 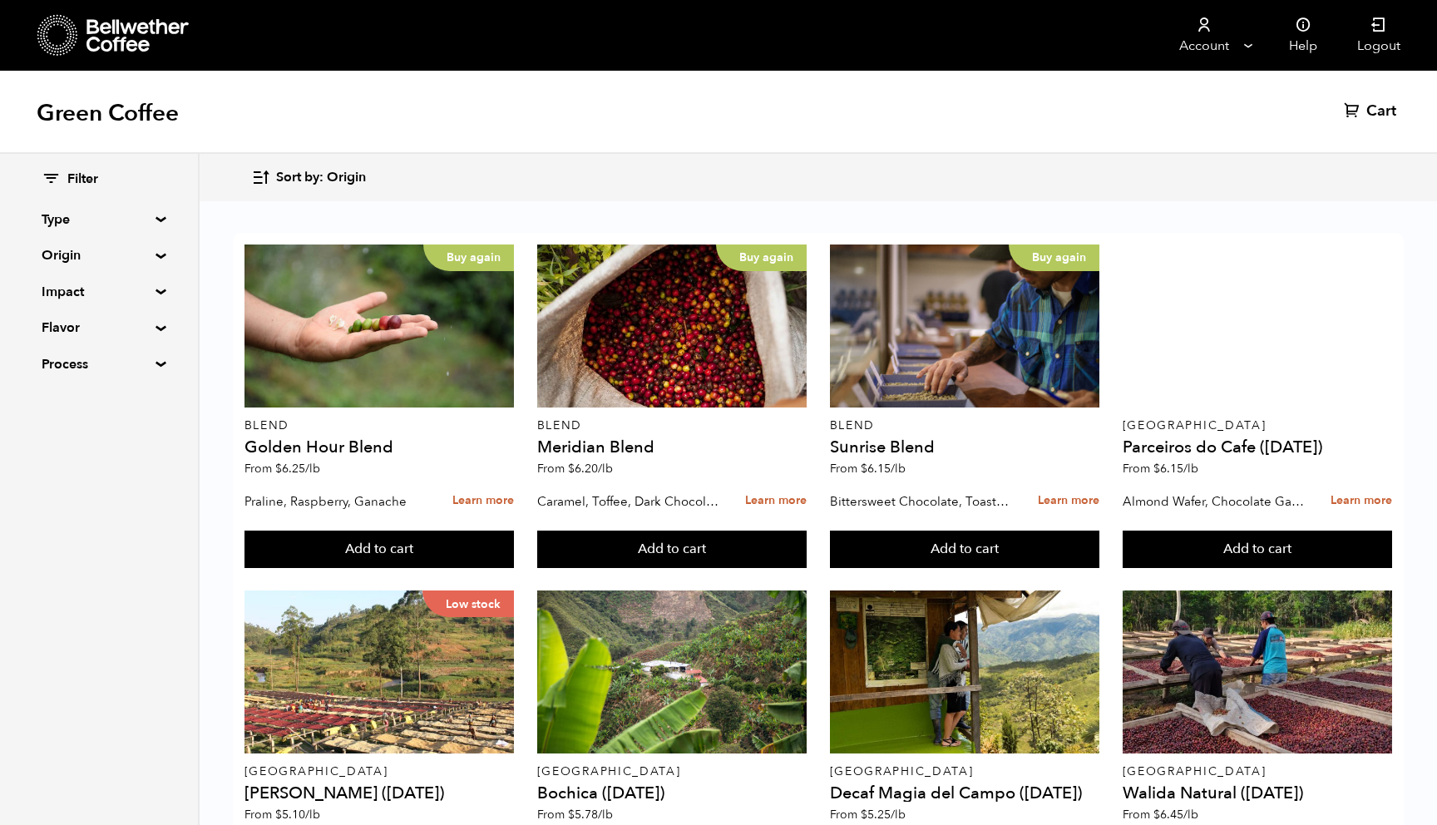 I want to click on p: Almond Wafer, Chocolate Ganache, Bing Cherry, so click(x=1214, y=501).